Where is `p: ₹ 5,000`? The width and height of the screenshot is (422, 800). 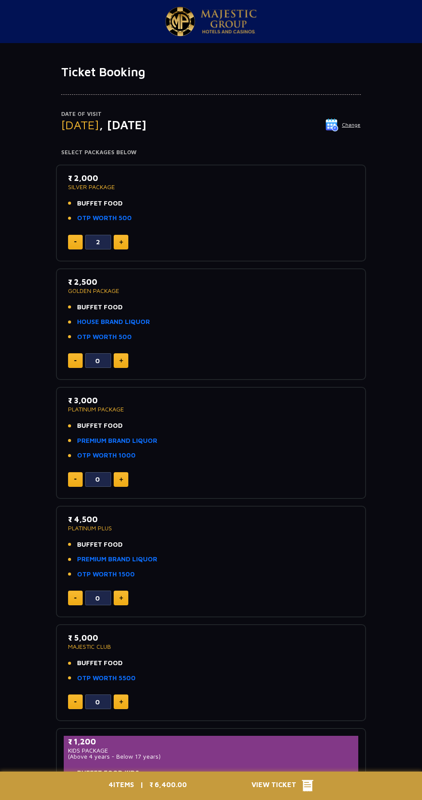 p: ₹ 5,000 is located at coordinates (211, 638).